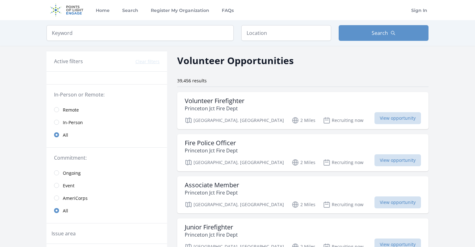  I want to click on span: AmeriCorps, so click(75, 198).